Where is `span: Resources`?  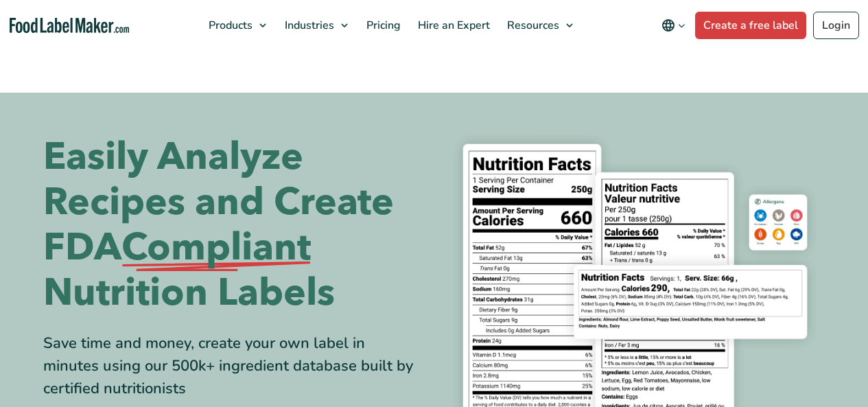 span: Resources is located at coordinates (532, 25).